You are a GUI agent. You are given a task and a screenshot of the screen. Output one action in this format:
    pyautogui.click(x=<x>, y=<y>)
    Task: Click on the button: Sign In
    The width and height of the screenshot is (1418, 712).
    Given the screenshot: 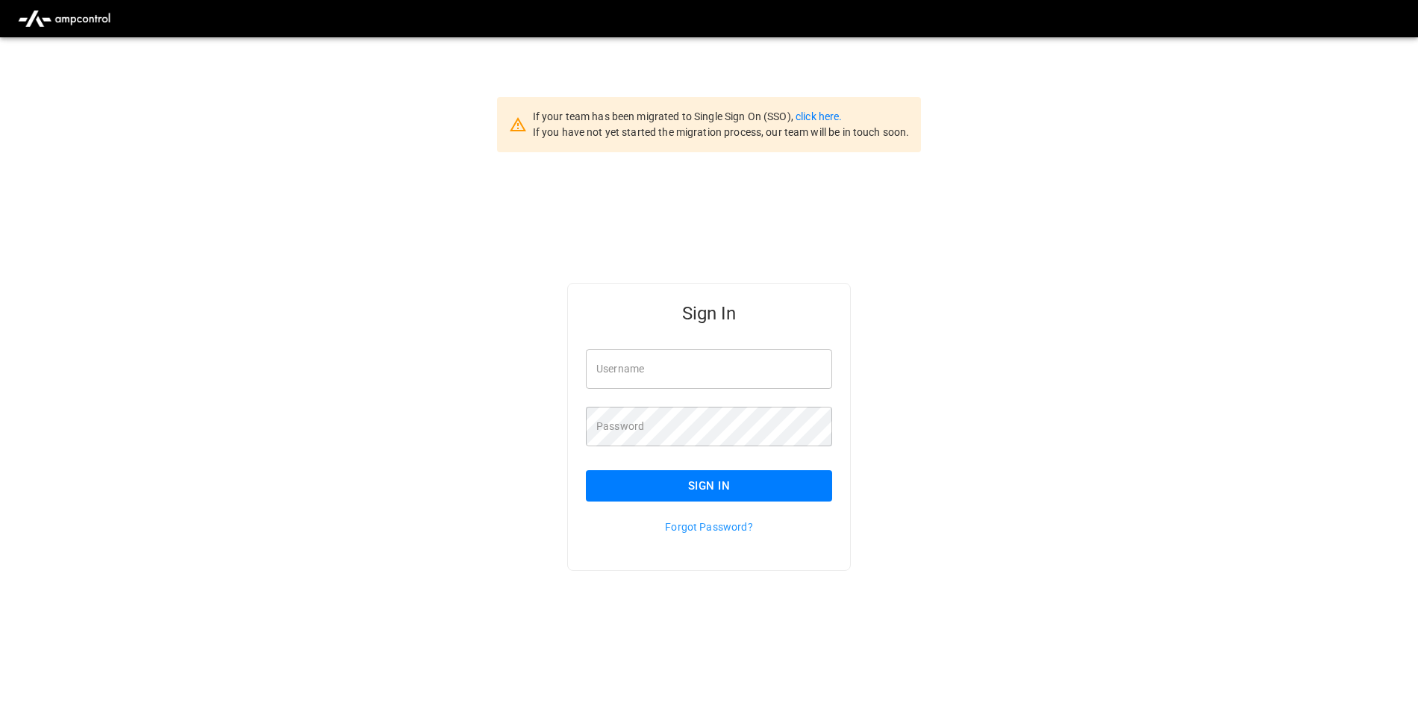 What is the action you would take?
    pyautogui.click(x=709, y=486)
    